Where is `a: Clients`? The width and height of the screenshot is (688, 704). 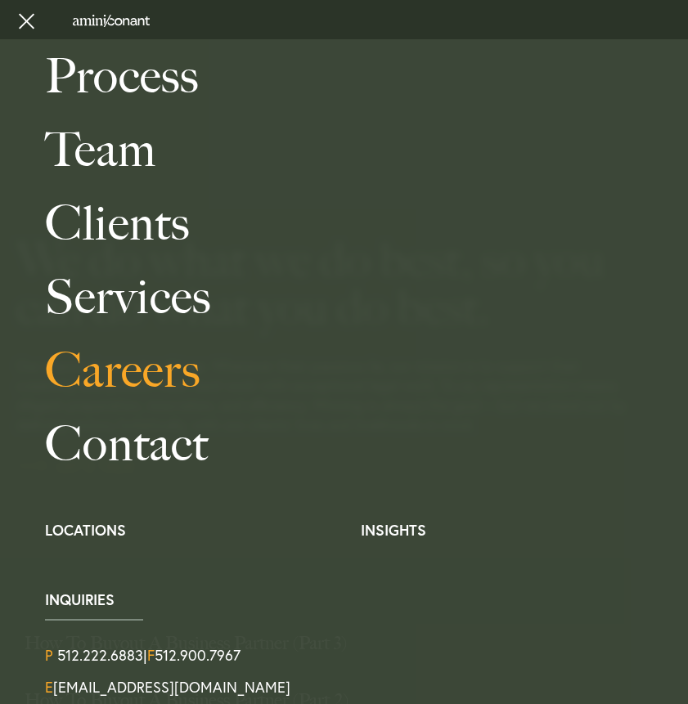
a: Clients is located at coordinates (360, 223).